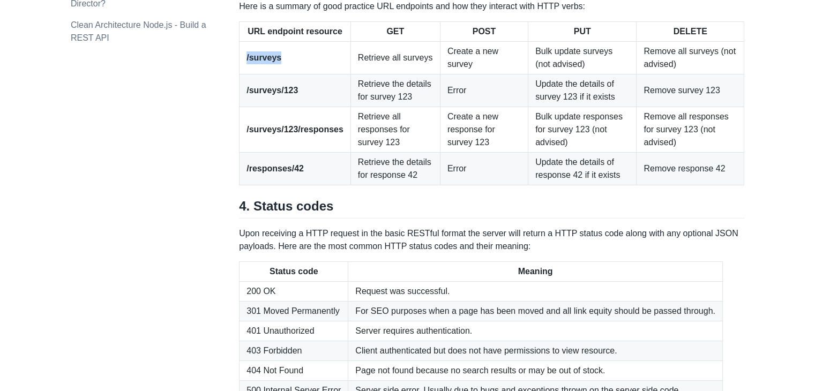 The height and width of the screenshot is (391, 815). Describe the element at coordinates (492, 240) in the screenshot. I see `p: Upon receiving a HTTP request in the basic RESTful format the server will return a HTTP status co...` at that location.